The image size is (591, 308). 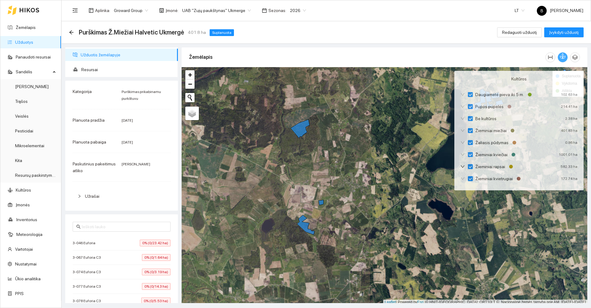 I want to click on a: Nustatymai, so click(x=26, y=264).